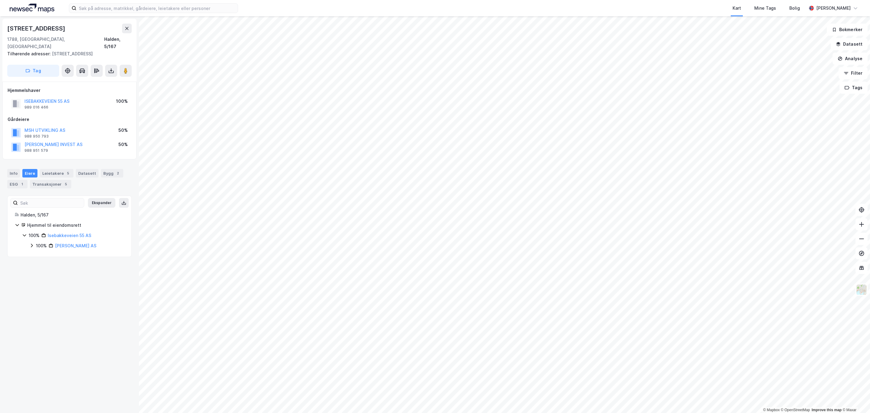 This screenshot has height=413, width=870. I want to click on button: Tag, so click(33, 71).